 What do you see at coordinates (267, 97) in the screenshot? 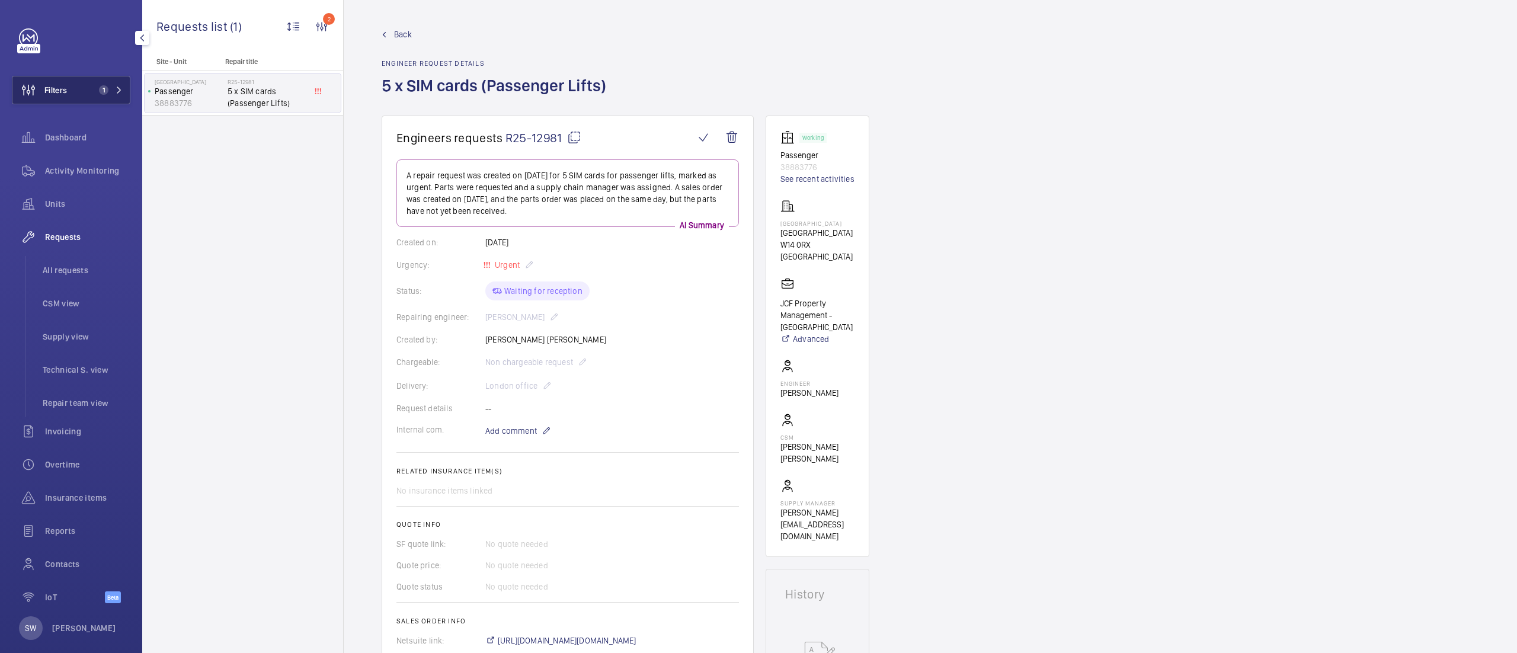
I see `span: 5 x SIM cards (Passenger Lifts)` at bounding box center [267, 97].